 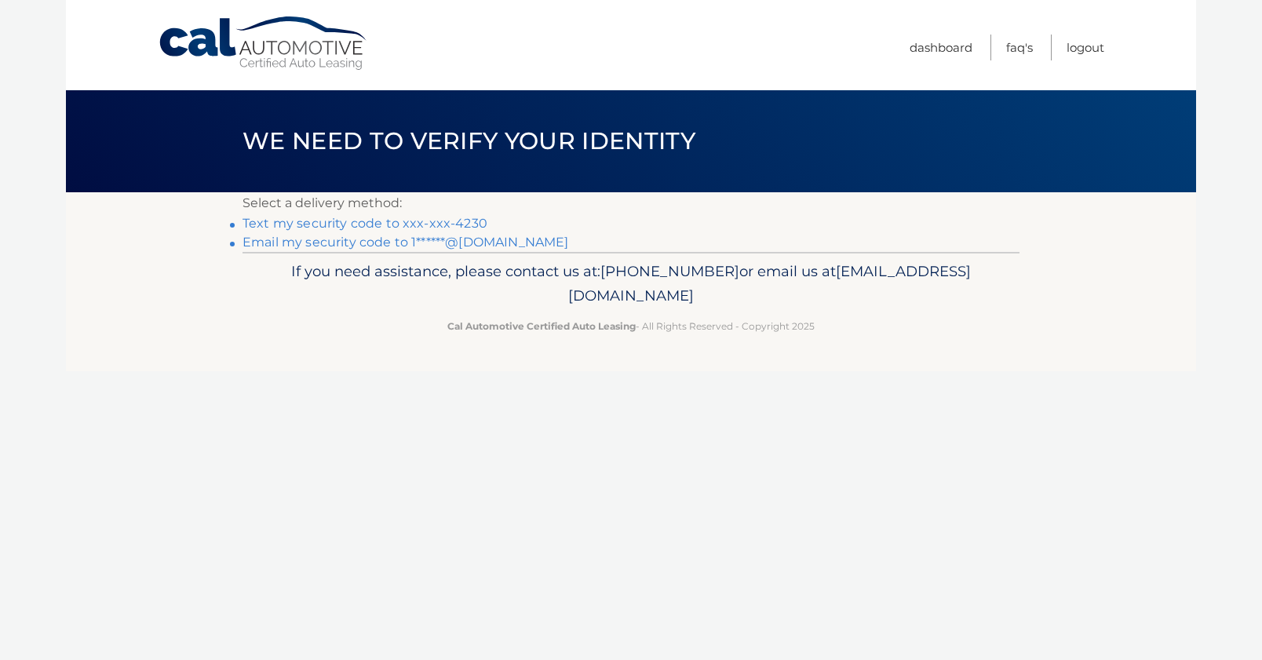 I want to click on p: Select a delivery method:, so click(x=631, y=203).